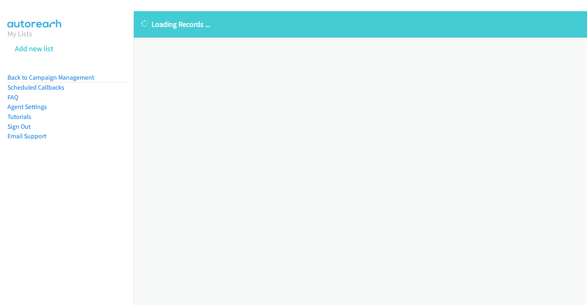 The width and height of the screenshot is (587, 305). Describe the element at coordinates (51, 77) in the screenshot. I see `a: Back to Campaign Management` at that location.